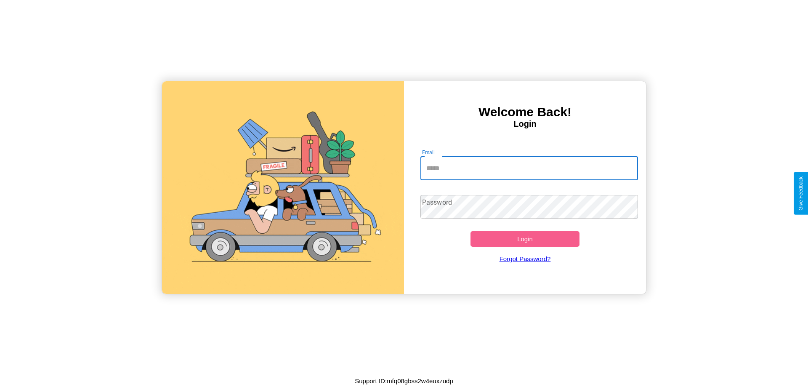 Image resolution: width=808 pixels, height=387 pixels. I want to click on img: gif, so click(283, 187).